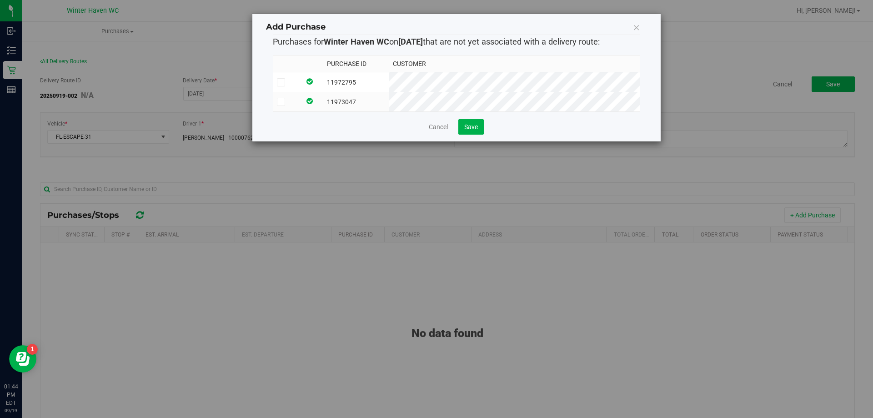  What do you see at coordinates (514, 64) in the screenshot?
I see `th: Customer` at bounding box center [514, 64].